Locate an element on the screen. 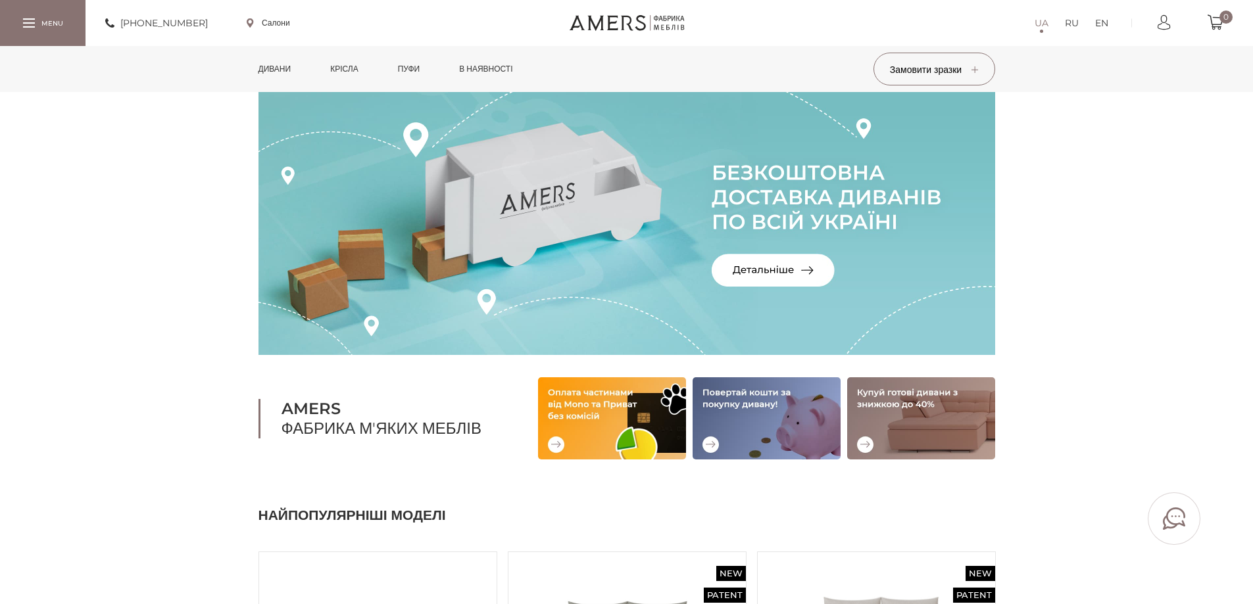  a: Крісла is located at coordinates (344, 69).